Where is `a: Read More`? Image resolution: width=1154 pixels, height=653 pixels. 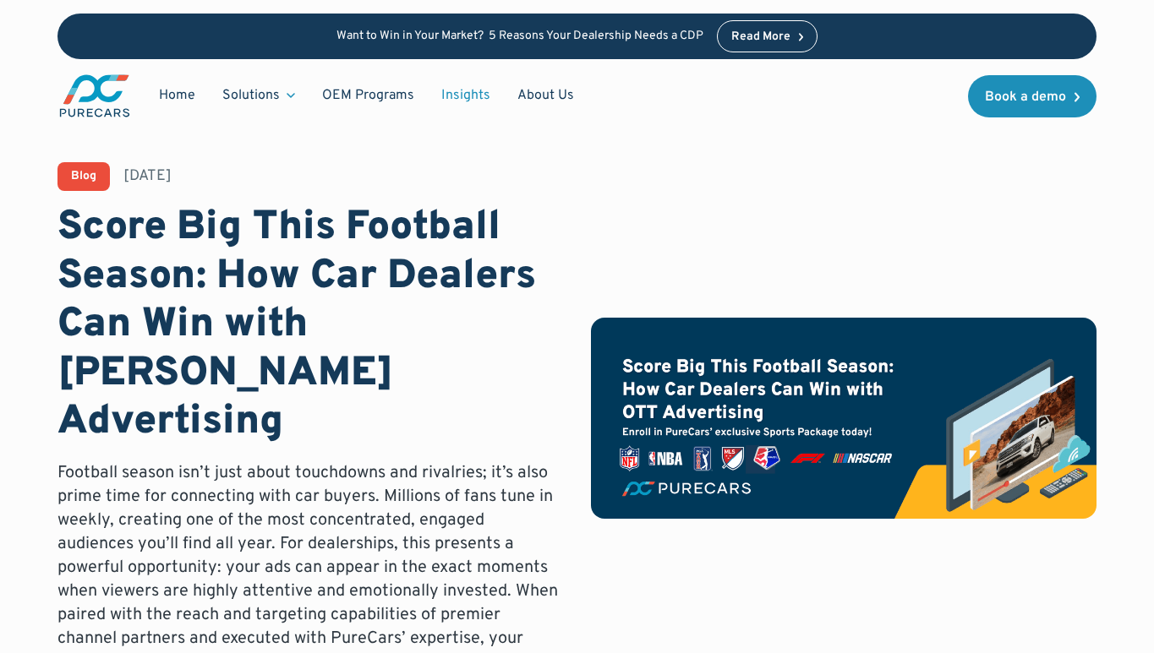 a: Read More is located at coordinates (767, 36).